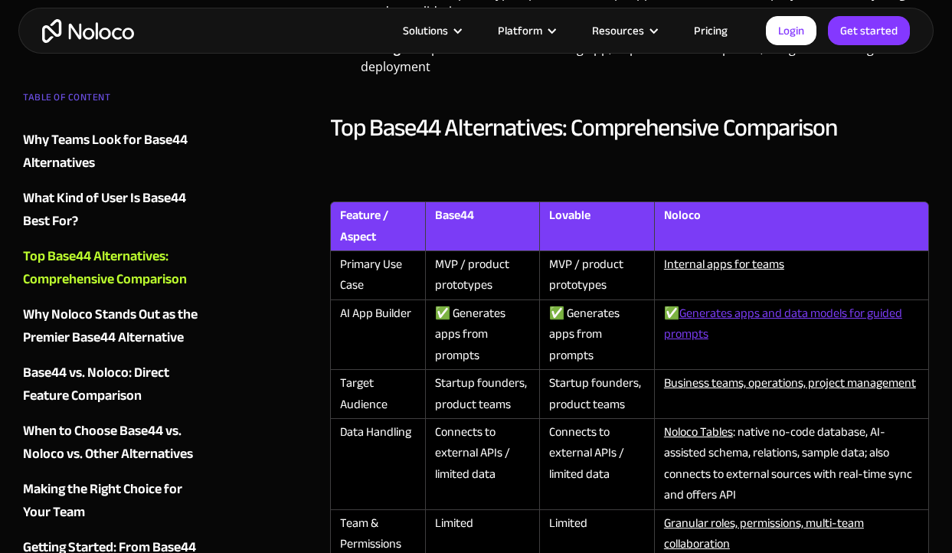 This screenshot has height=553, width=952. What do you see at coordinates (789, 383) in the screenshot?
I see `a: Business teams, operations, project management` at bounding box center [789, 383].